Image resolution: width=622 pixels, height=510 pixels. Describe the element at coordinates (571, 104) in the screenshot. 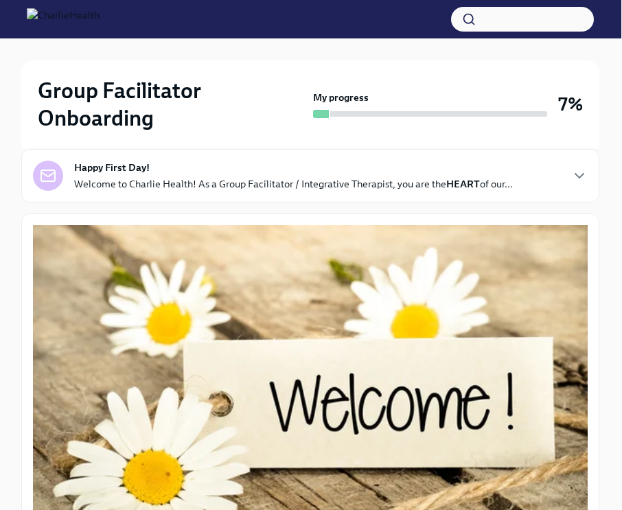

I see `h3: 7%` at that location.